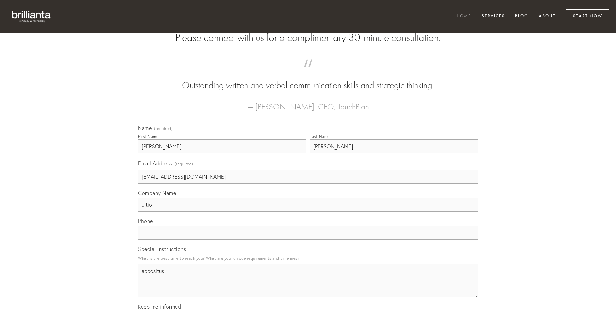 The height and width of the screenshot is (313, 616). What do you see at coordinates (159, 307) in the screenshot?
I see `span: Keep me informed` at bounding box center [159, 307].